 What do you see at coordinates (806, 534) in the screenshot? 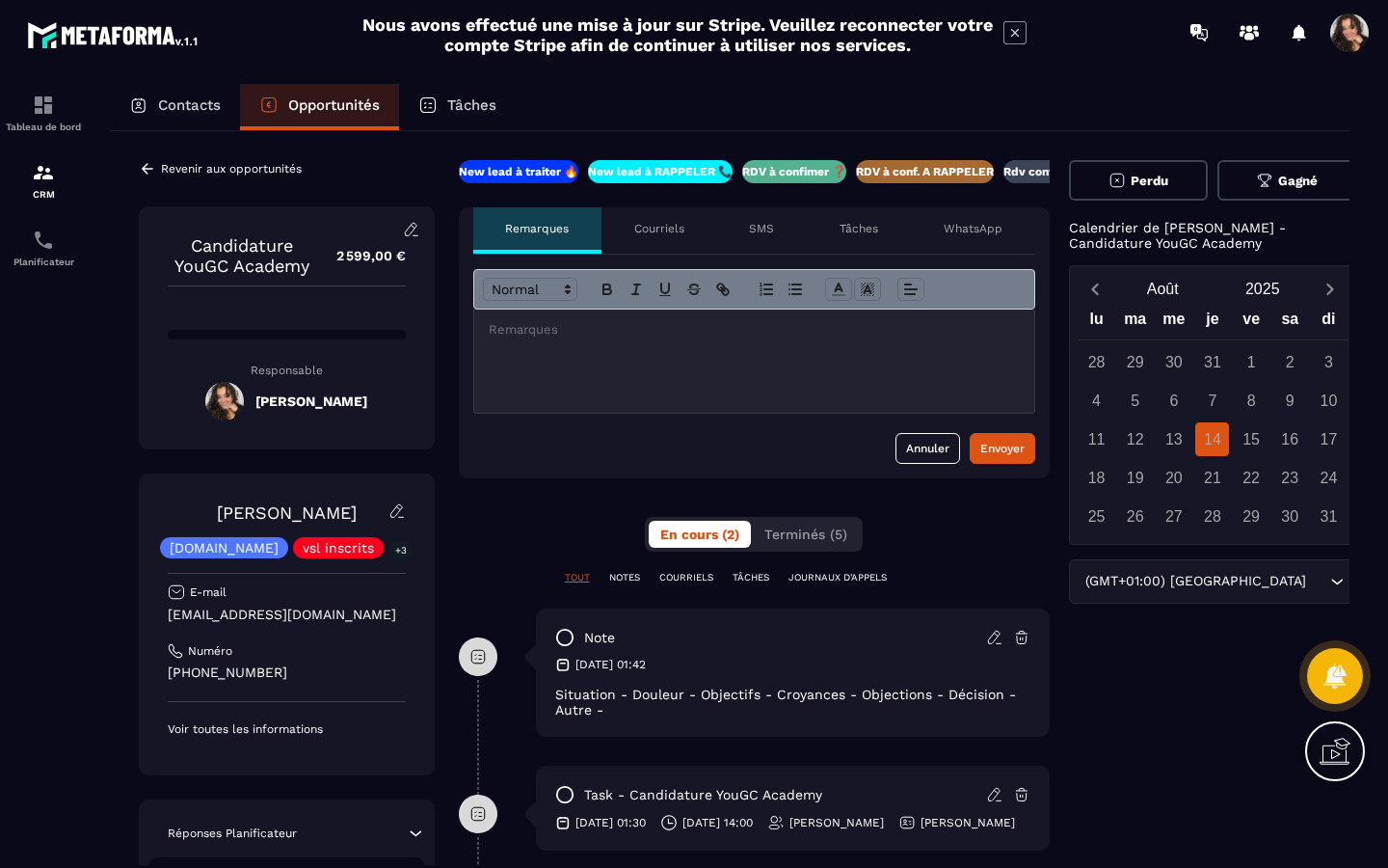
I see `button: Terminés (5)` at bounding box center [806, 534].